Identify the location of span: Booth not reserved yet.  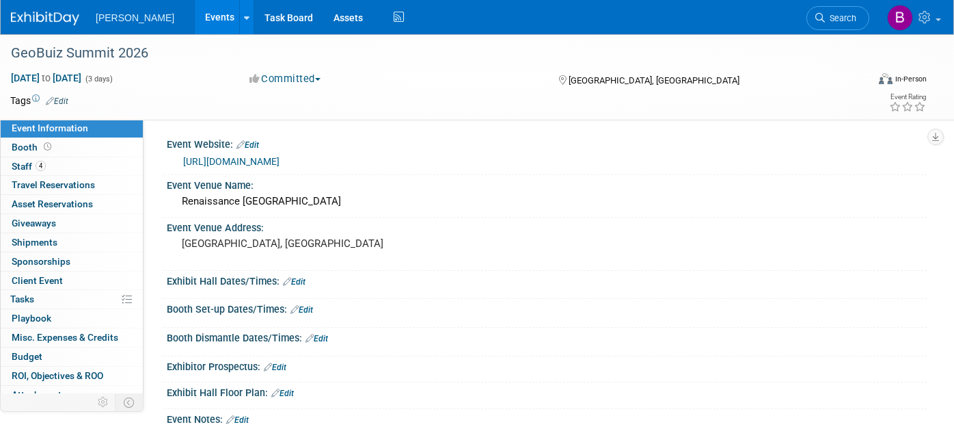
(47, 146).